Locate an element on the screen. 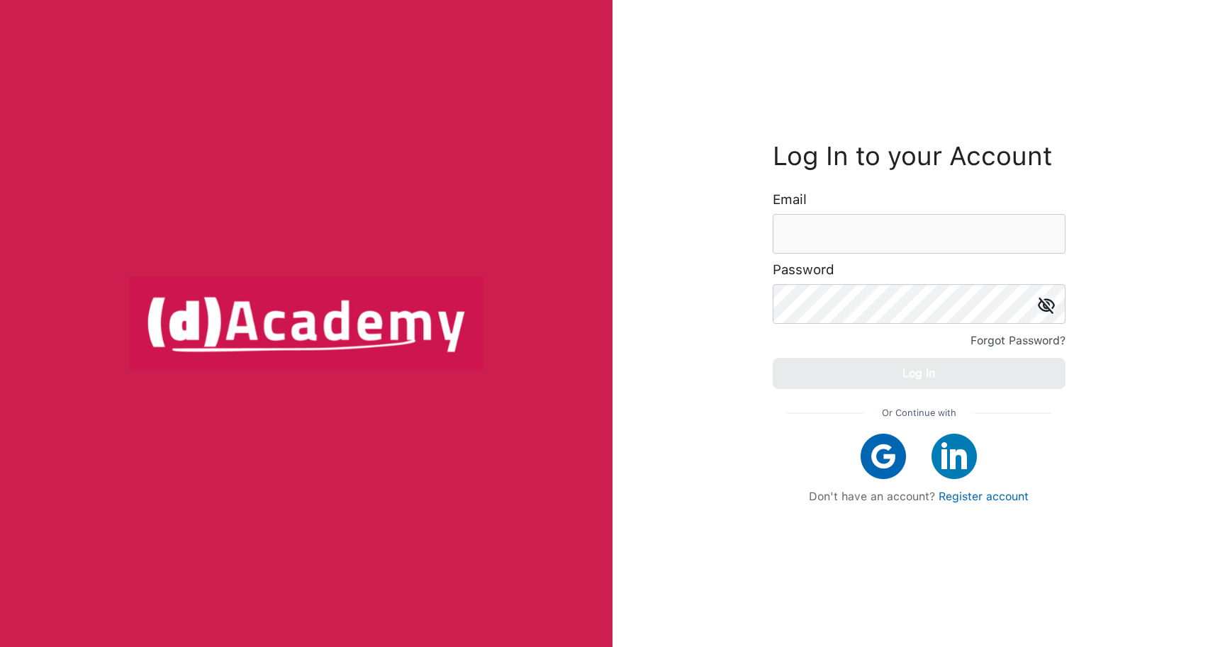 The image size is (1225, 647). img: linkedIn icon is located at coordinates (954, 456).